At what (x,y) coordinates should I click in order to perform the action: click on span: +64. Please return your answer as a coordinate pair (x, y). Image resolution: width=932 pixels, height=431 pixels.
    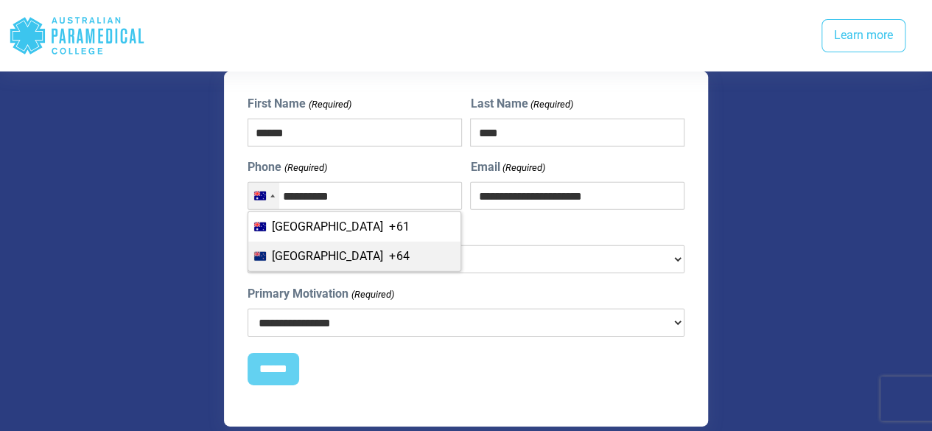
    Looking at the image, I should click on (398, 256).